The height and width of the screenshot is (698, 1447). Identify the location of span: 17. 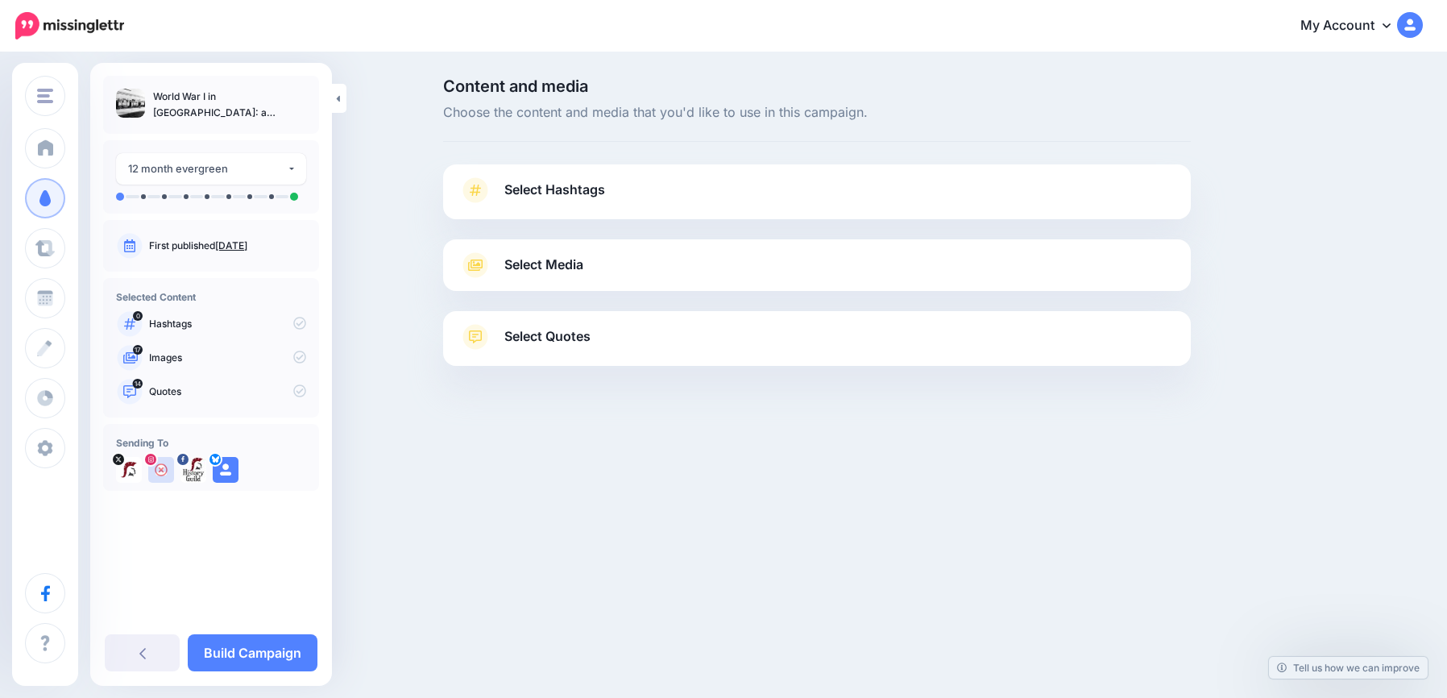
(138, 350).